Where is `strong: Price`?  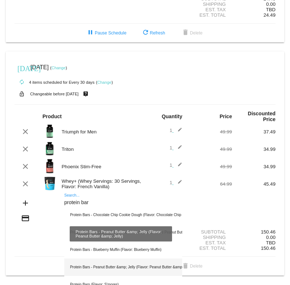 strong: Price is located at coordinates (225, 116).